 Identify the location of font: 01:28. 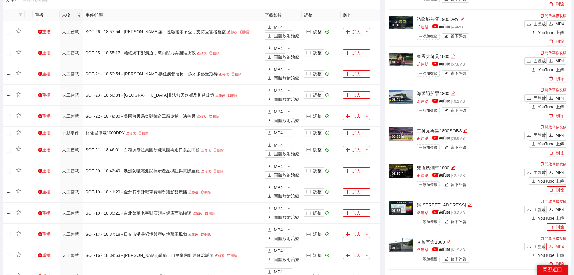
(396, 62).